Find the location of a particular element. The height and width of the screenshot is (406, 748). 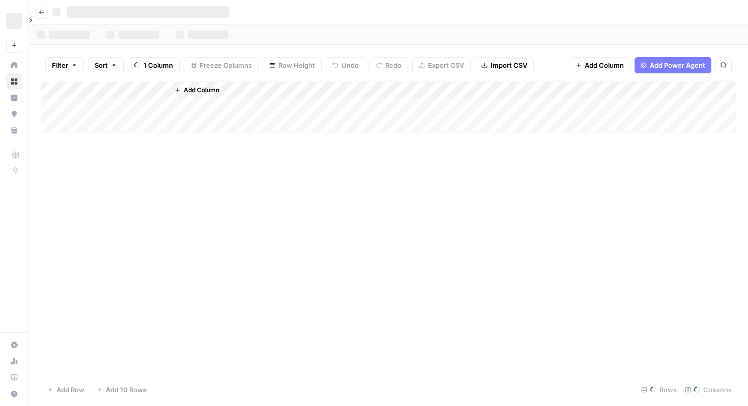

span: Add Power Agent is located at coordinates (678, 65).